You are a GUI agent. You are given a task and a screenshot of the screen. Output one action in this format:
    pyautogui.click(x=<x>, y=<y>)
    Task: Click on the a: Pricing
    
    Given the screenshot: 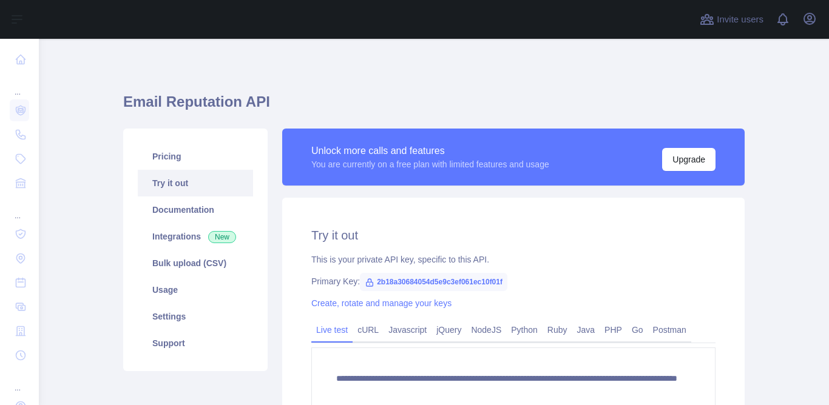 What is the action you would take?
    pyautogui.click(x=195, y=157)
    